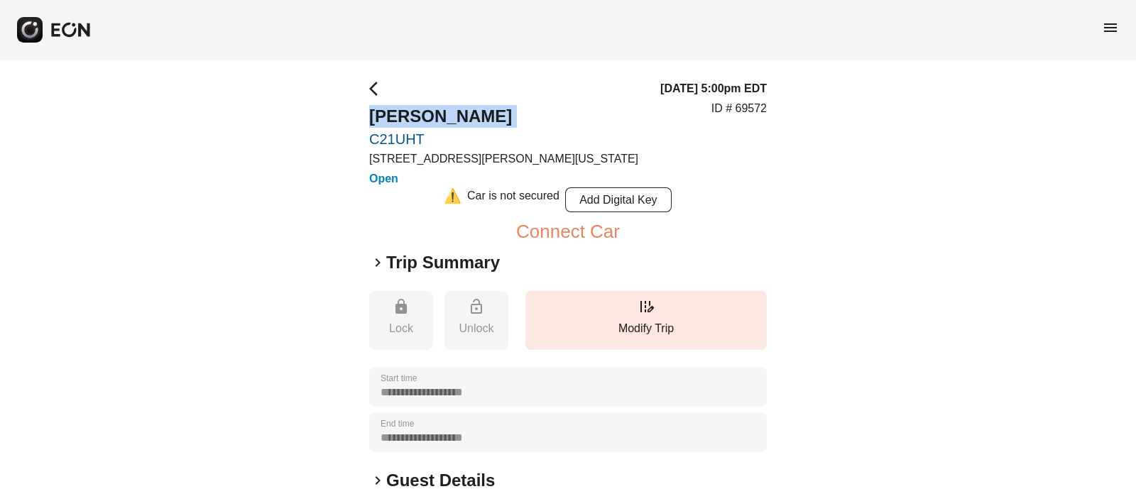 The width and height of the screenshot is (1136, 489). Describe the element at coordinates (503, 139) in the screenshot. I see `a: C21UHT` at that location.